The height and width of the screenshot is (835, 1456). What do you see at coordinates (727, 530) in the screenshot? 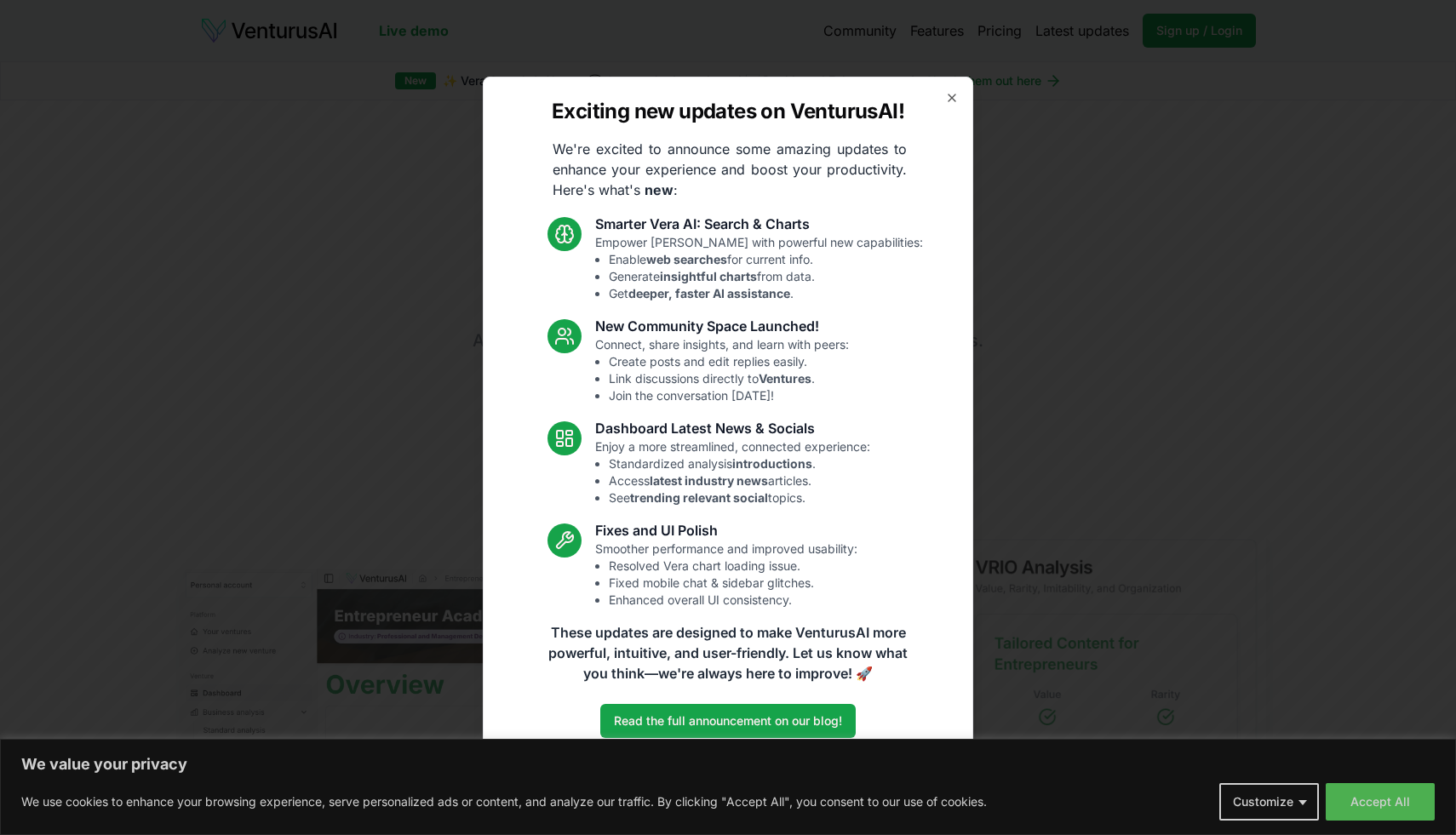
I see `h3: Fixes and UI Polish` at bounding box center [727, 530].